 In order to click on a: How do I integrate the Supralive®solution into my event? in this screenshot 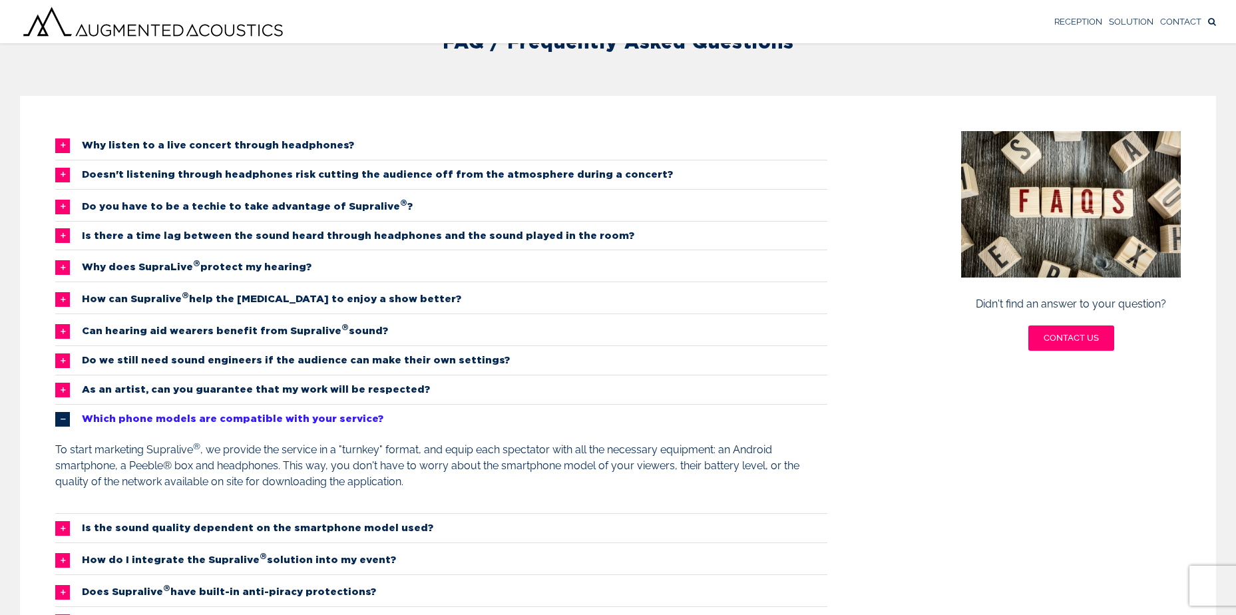, I will do `click(441, 558)`.